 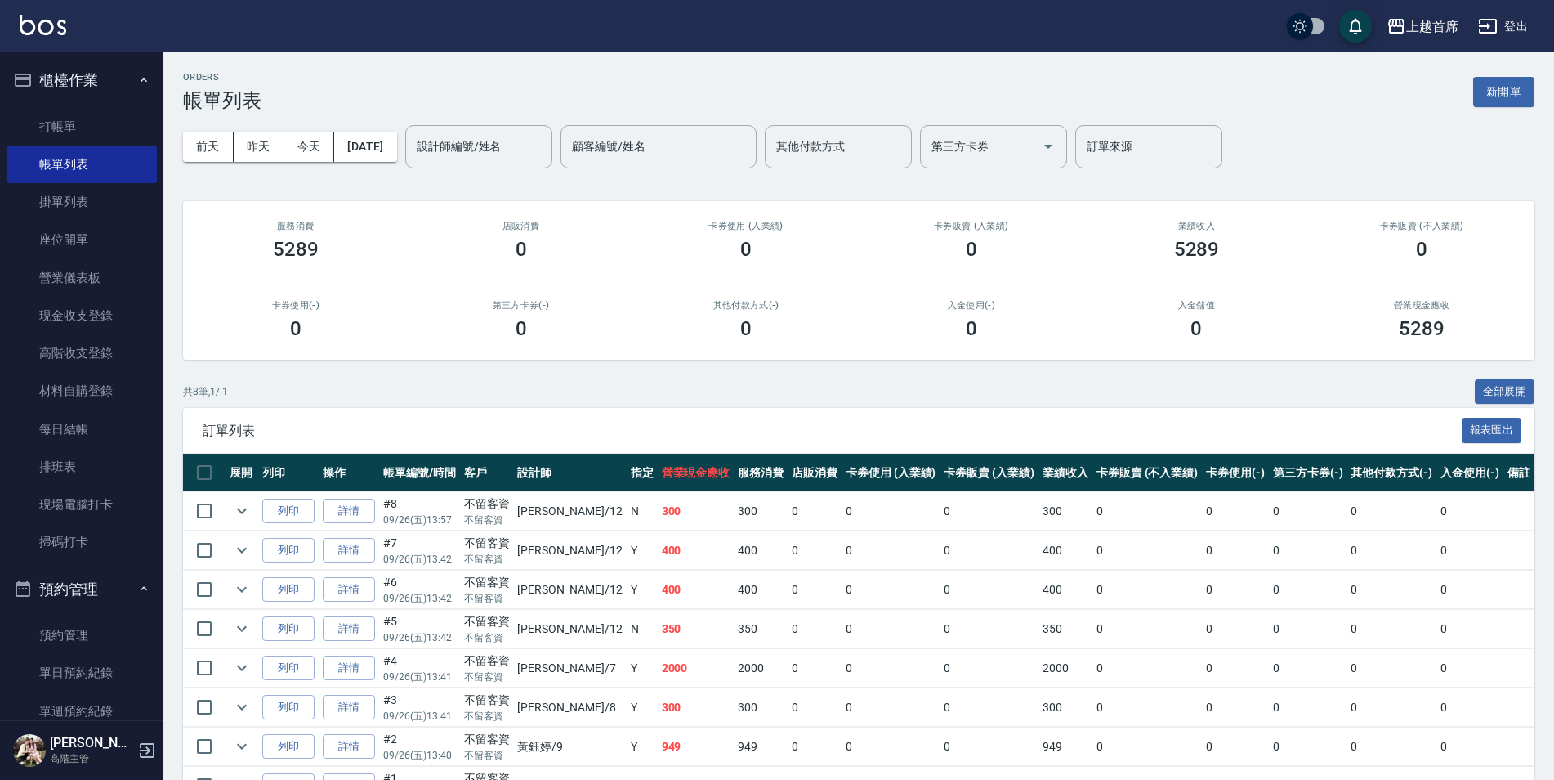 What do you see at coordinates (208, 146) in the screenshot?
I see `button: 前天` at bounding box center [208, 146].